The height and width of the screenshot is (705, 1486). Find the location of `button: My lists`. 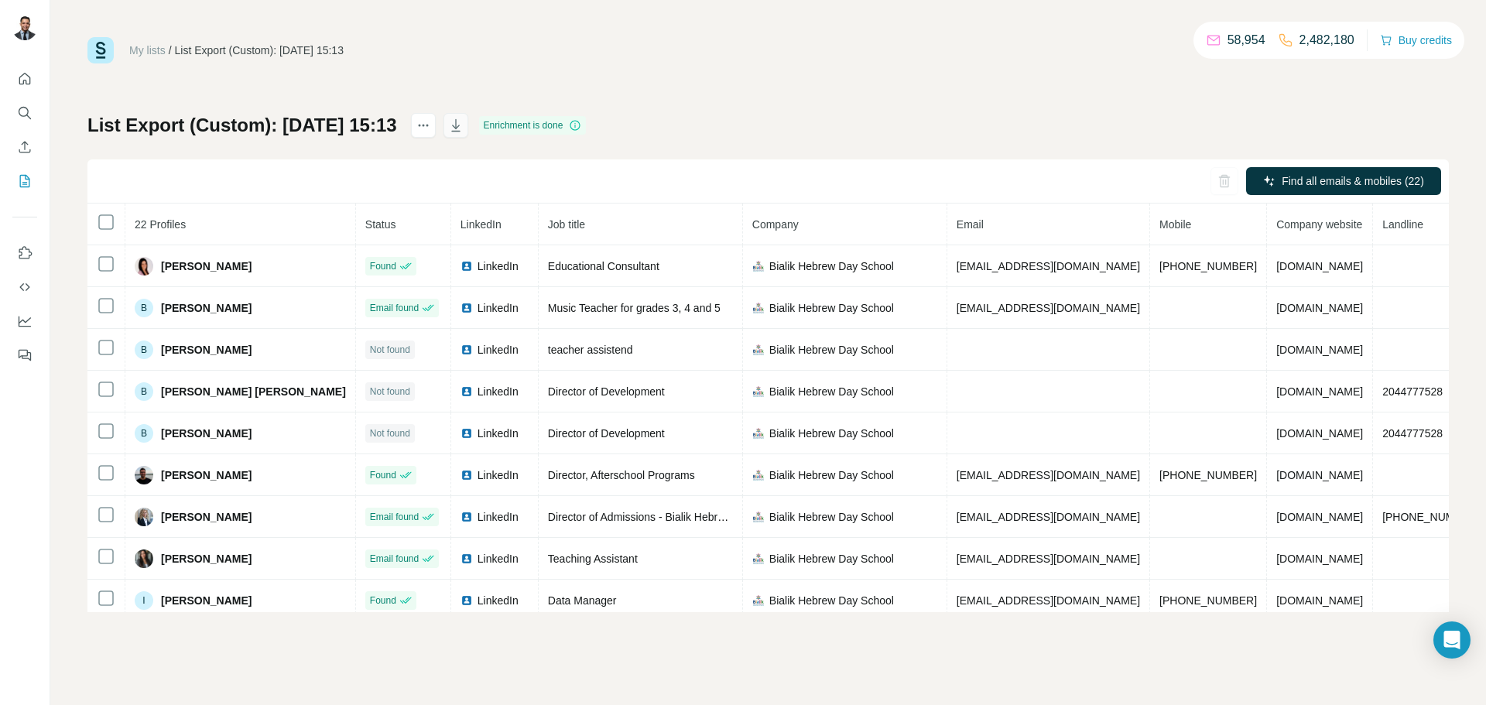

button: My lists is located at coordinates (25, 181).